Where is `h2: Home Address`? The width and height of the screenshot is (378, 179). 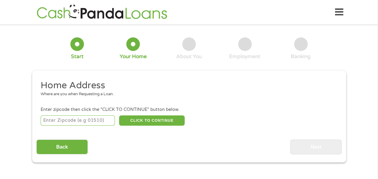
h2: Home Address is located at coordinates (187, 85).